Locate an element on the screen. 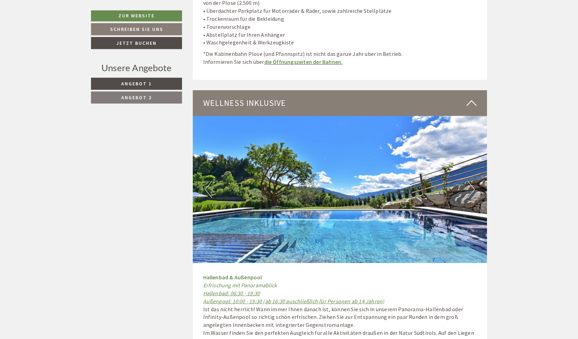  a: Jetzt buchen is located at coordinates (137, 43).